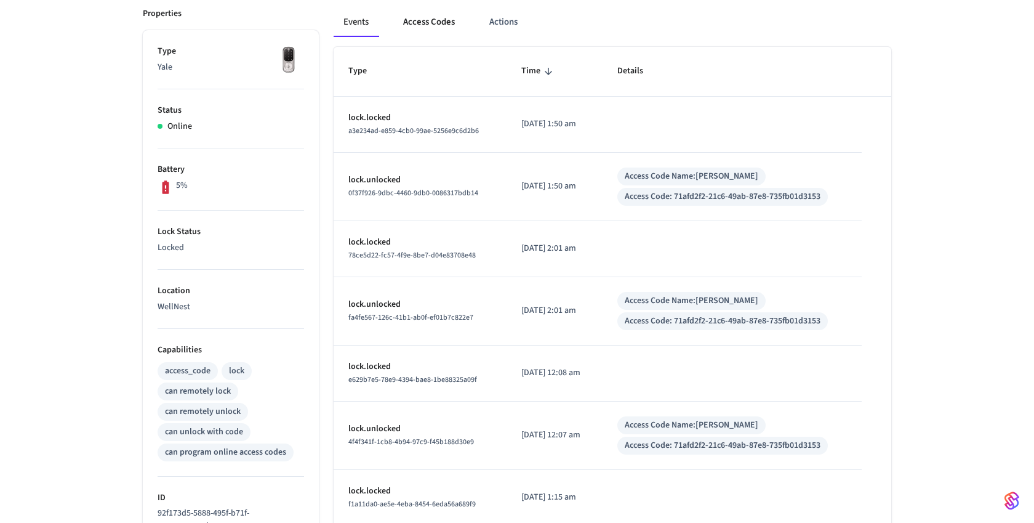  What do you see at coordinates (356, 22) in the screenshot?
I see `button: Events` at bounding box center [356, 22].